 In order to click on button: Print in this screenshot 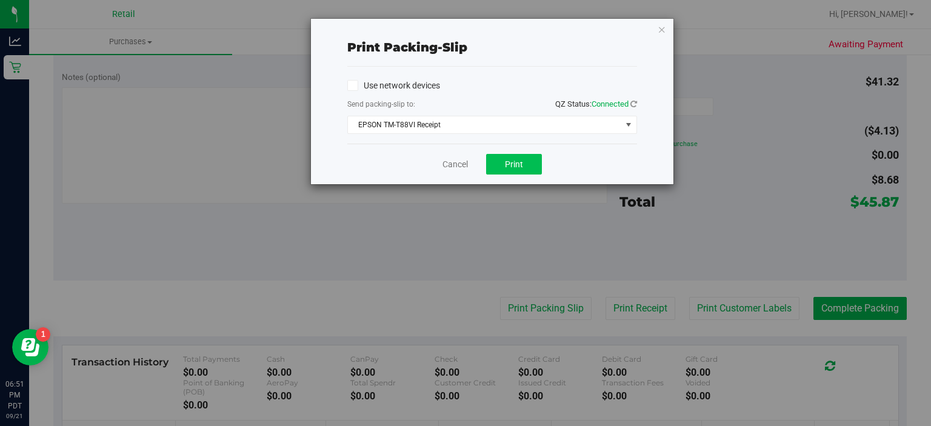, I will do `click(514, 164)`.